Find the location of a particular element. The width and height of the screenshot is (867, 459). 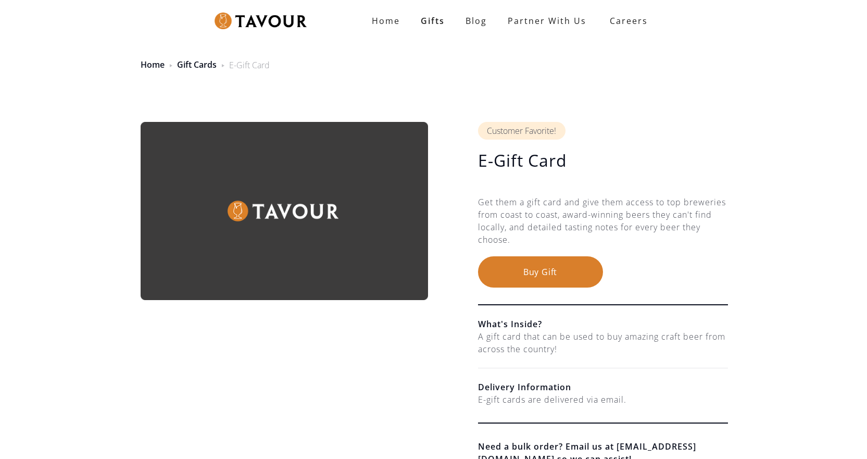

a: Careers is located at coordinates (626, 21).